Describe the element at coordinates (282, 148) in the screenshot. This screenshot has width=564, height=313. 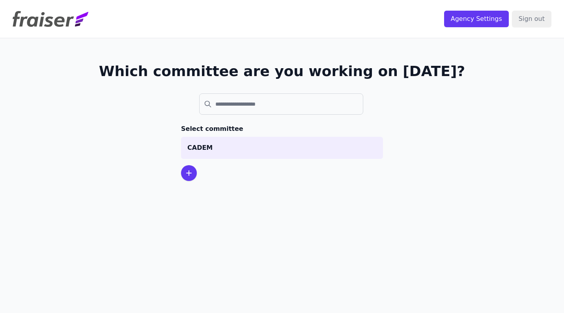
I see `p: CADEM` at that location.